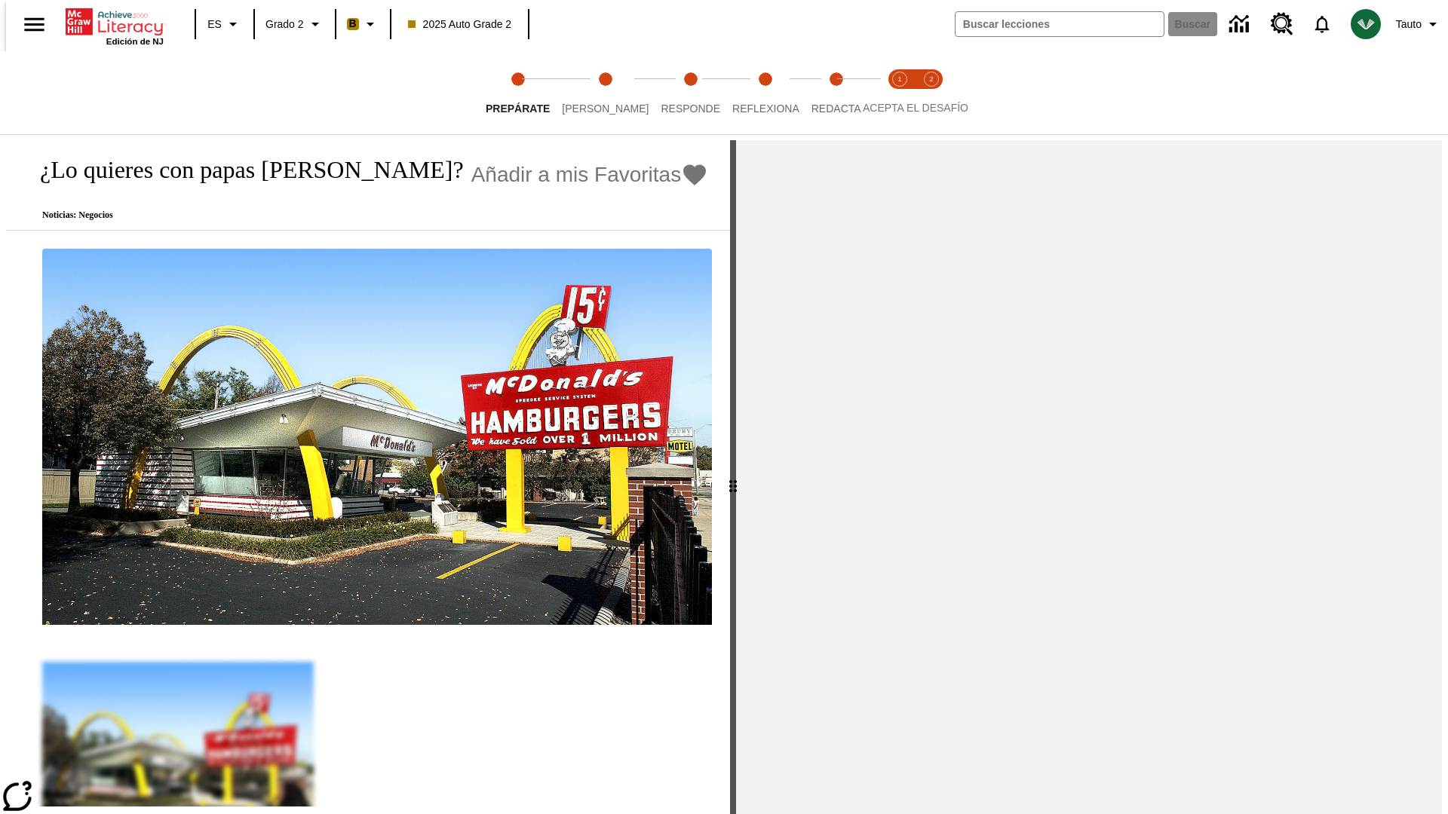  Describe the element at coordinates (930, 79) in the screenshot. I see `text: 2` at that location.